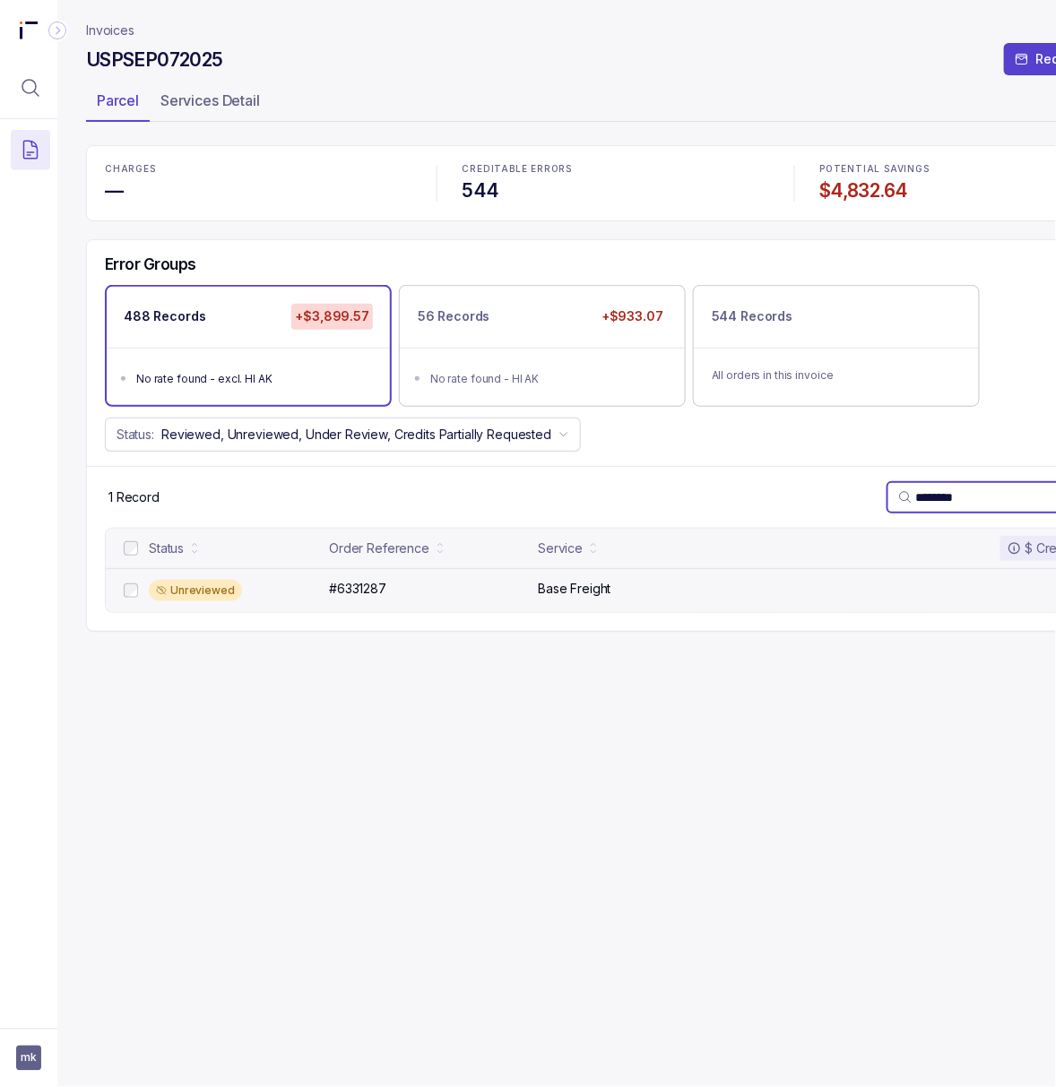  What do you see at coordinates (30, 150) in the screenshot?
I see `button: Menu Icon Button DocumentTextIcon` at bounding box center [30, 150].